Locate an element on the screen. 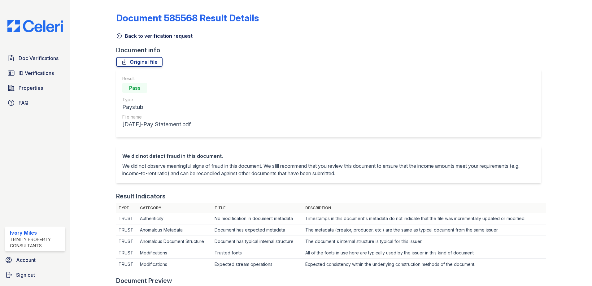  a: Sign out is located at coordinates (35, 275).